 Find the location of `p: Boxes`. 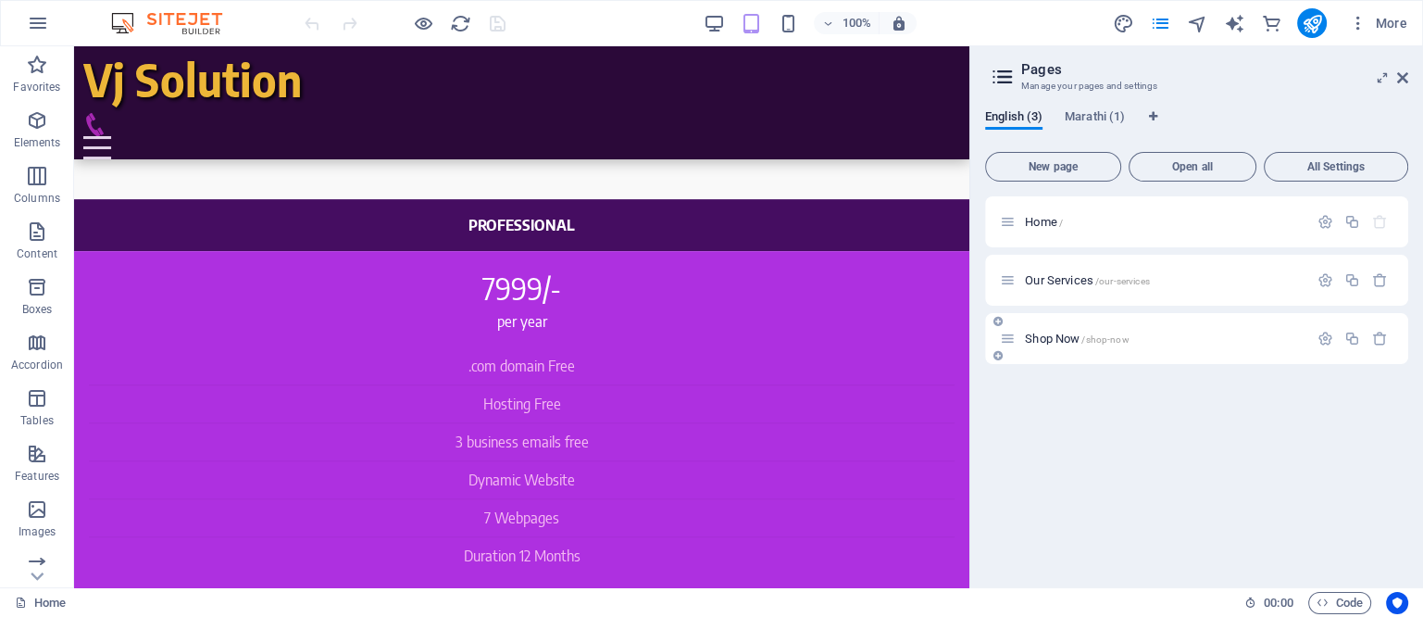

p: Boxes is located at coordinates (37, 309).